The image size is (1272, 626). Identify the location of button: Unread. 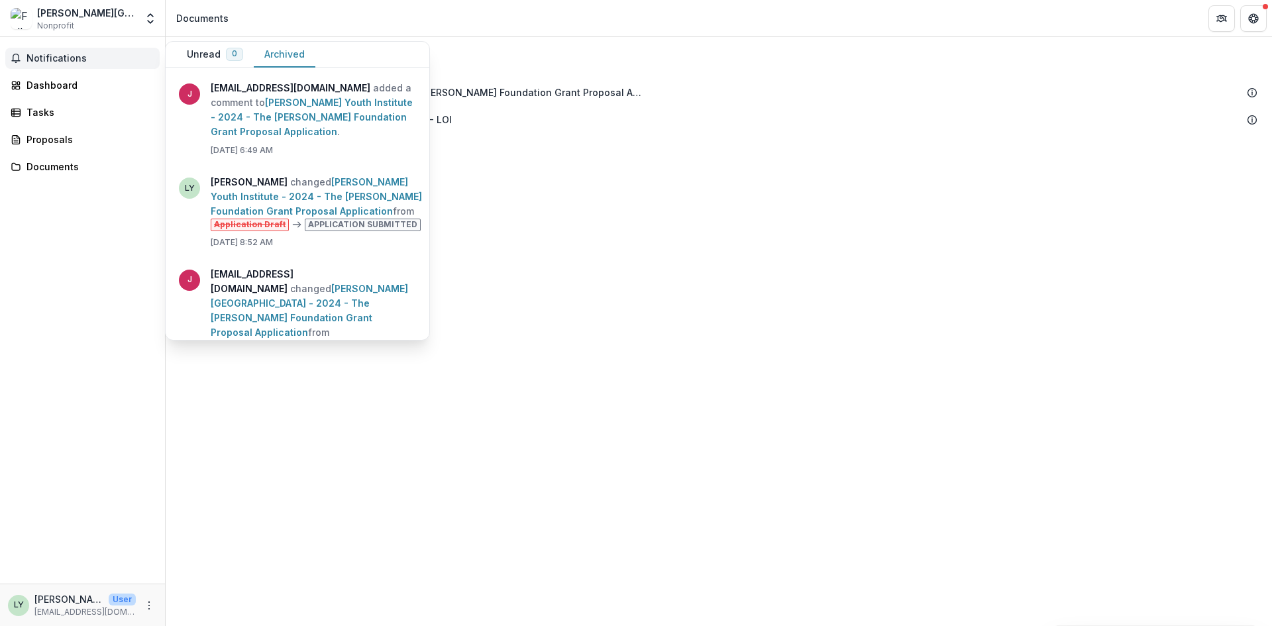
(215, 54).